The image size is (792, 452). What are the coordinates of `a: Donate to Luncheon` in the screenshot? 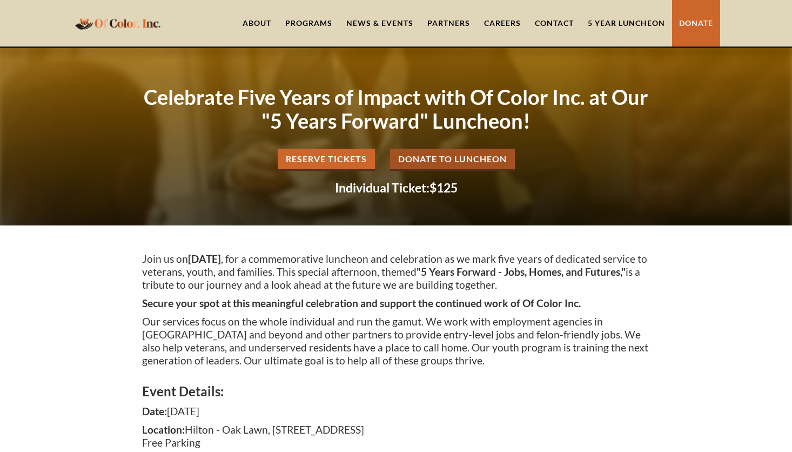 It's located at (452, 159).